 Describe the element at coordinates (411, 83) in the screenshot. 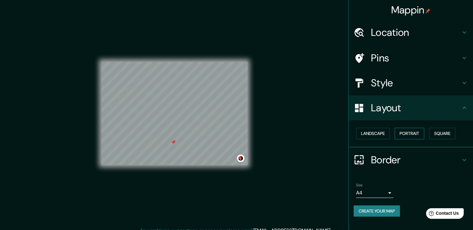

I see `div: Style` at that location.